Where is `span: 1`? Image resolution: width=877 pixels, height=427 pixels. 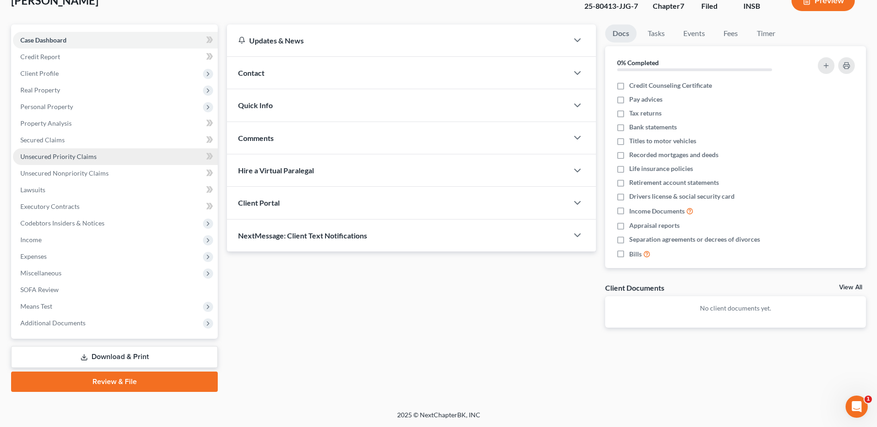 span: 1 is located at coordinates (868, 399).